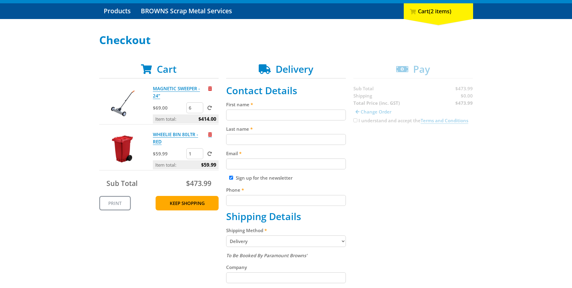 The width and height of the screenshot is (572, 288). What do you see at coordinates (286, 241) in the screenshot?
I see `select: Please select a shipping method.` at bounding box center [286, 241].